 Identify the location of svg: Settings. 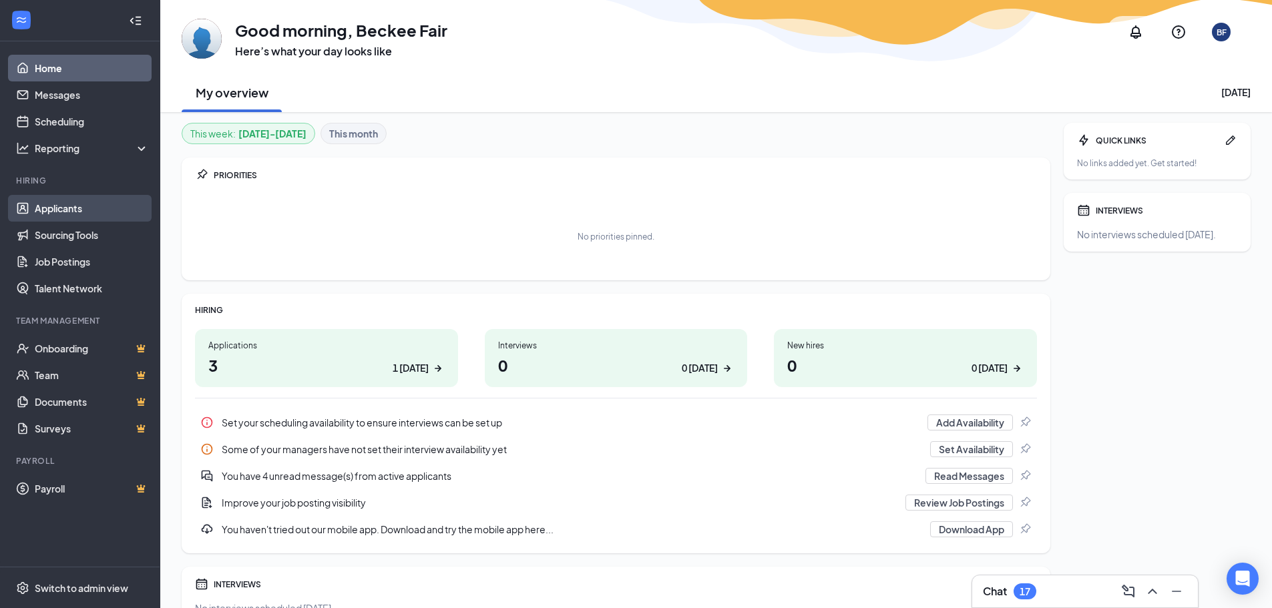
(23, 588).